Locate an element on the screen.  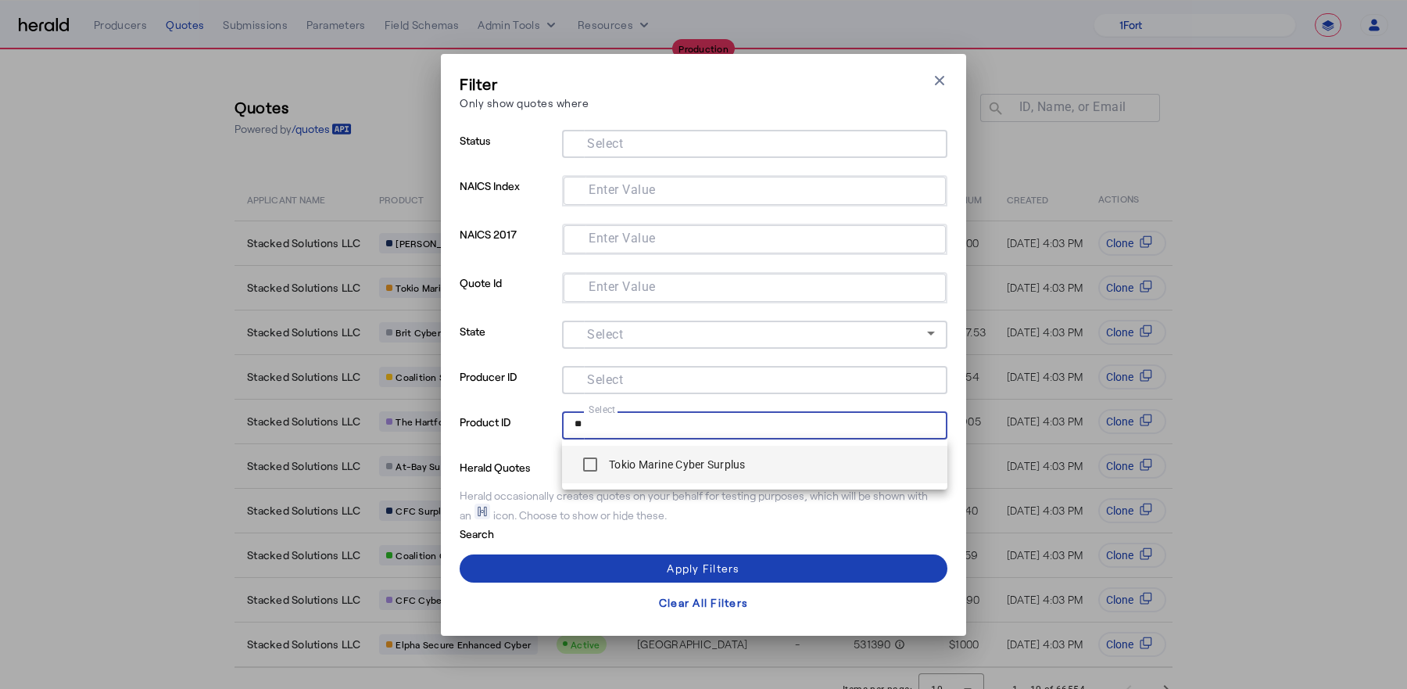
h3: Filter is located at coordinates (524, 84).